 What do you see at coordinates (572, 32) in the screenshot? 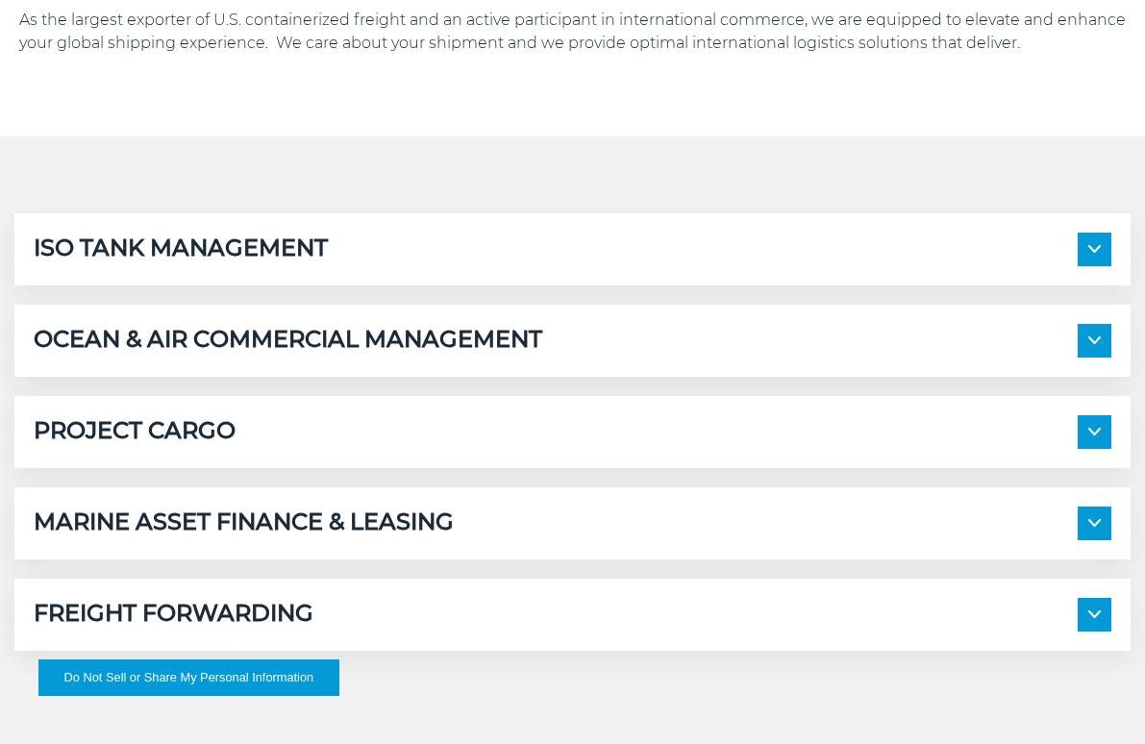
I see `p: As the largest exporter of U.S. containerized freight and an active participant in international ...` at bounding box center [572, 32].